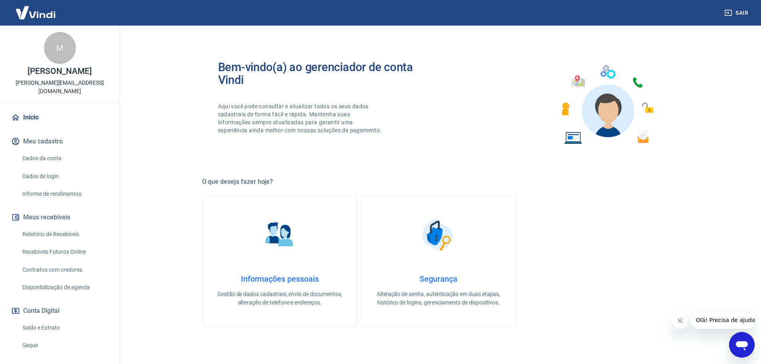 This screenshot has height=364, width=761. Describe the element at coordinates (280, 279) in the screenshot. I see `h4: Informações pessoais` at that location.